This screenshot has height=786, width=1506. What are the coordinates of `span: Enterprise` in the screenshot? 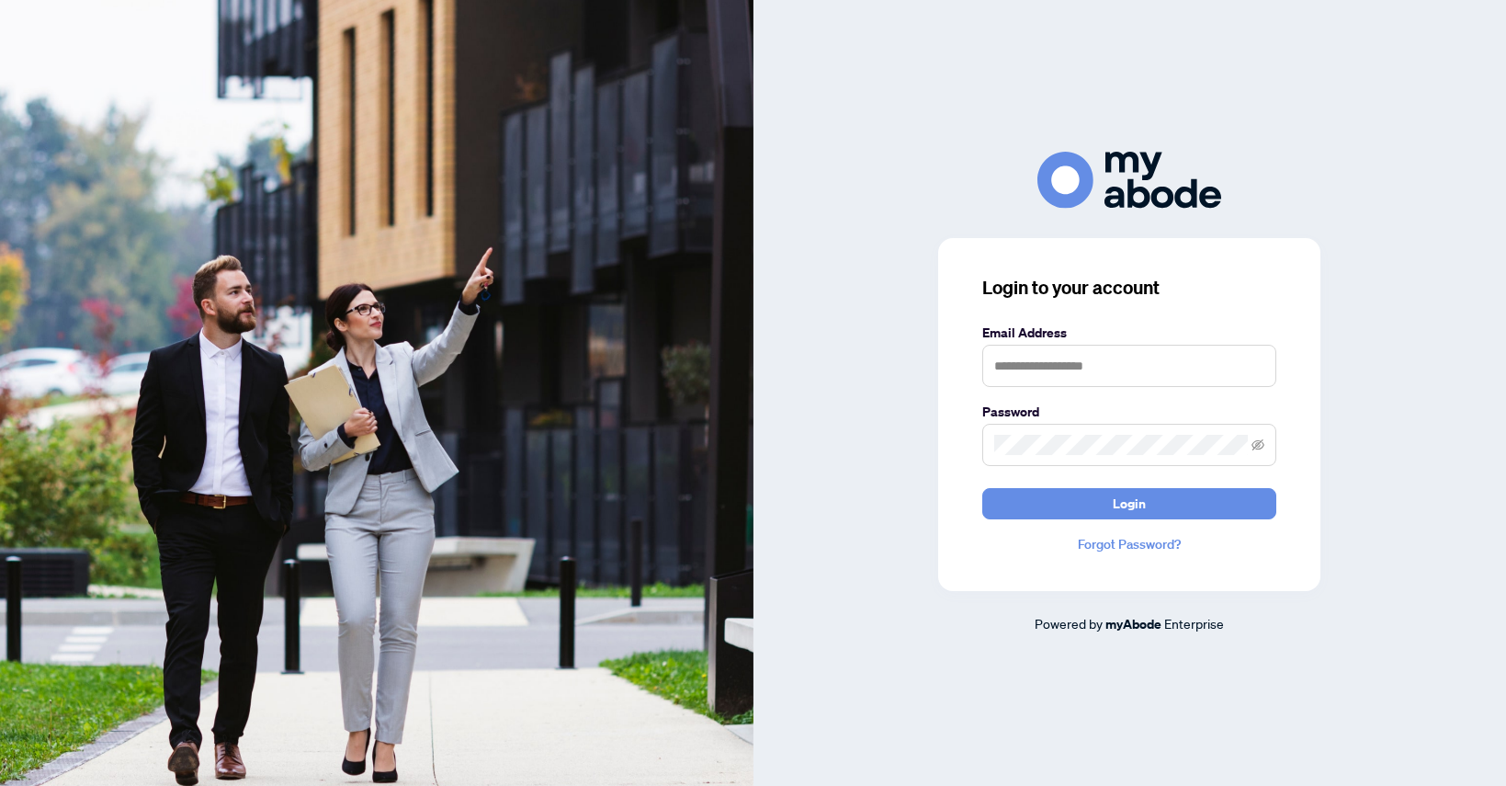 It's located at (1193, 623).